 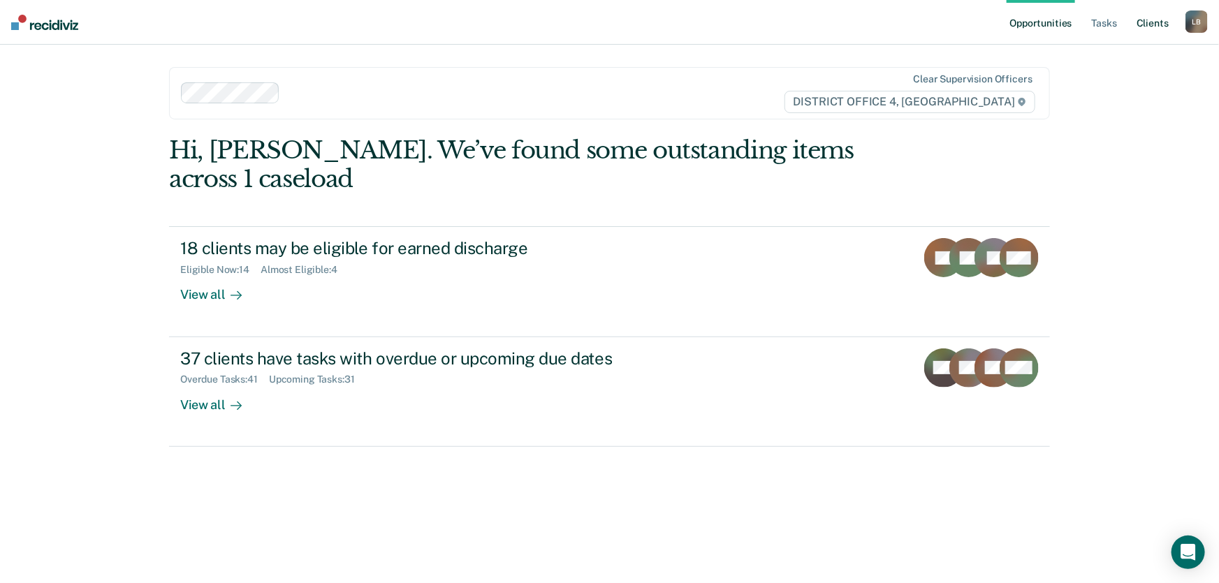 I want to click on div: Clear supervision officers, so click(x=972, y=79).